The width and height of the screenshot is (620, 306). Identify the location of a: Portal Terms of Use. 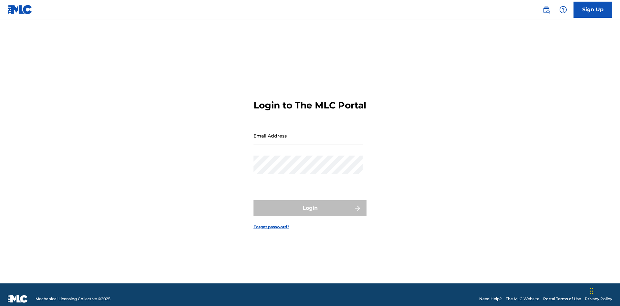
(562, 299).